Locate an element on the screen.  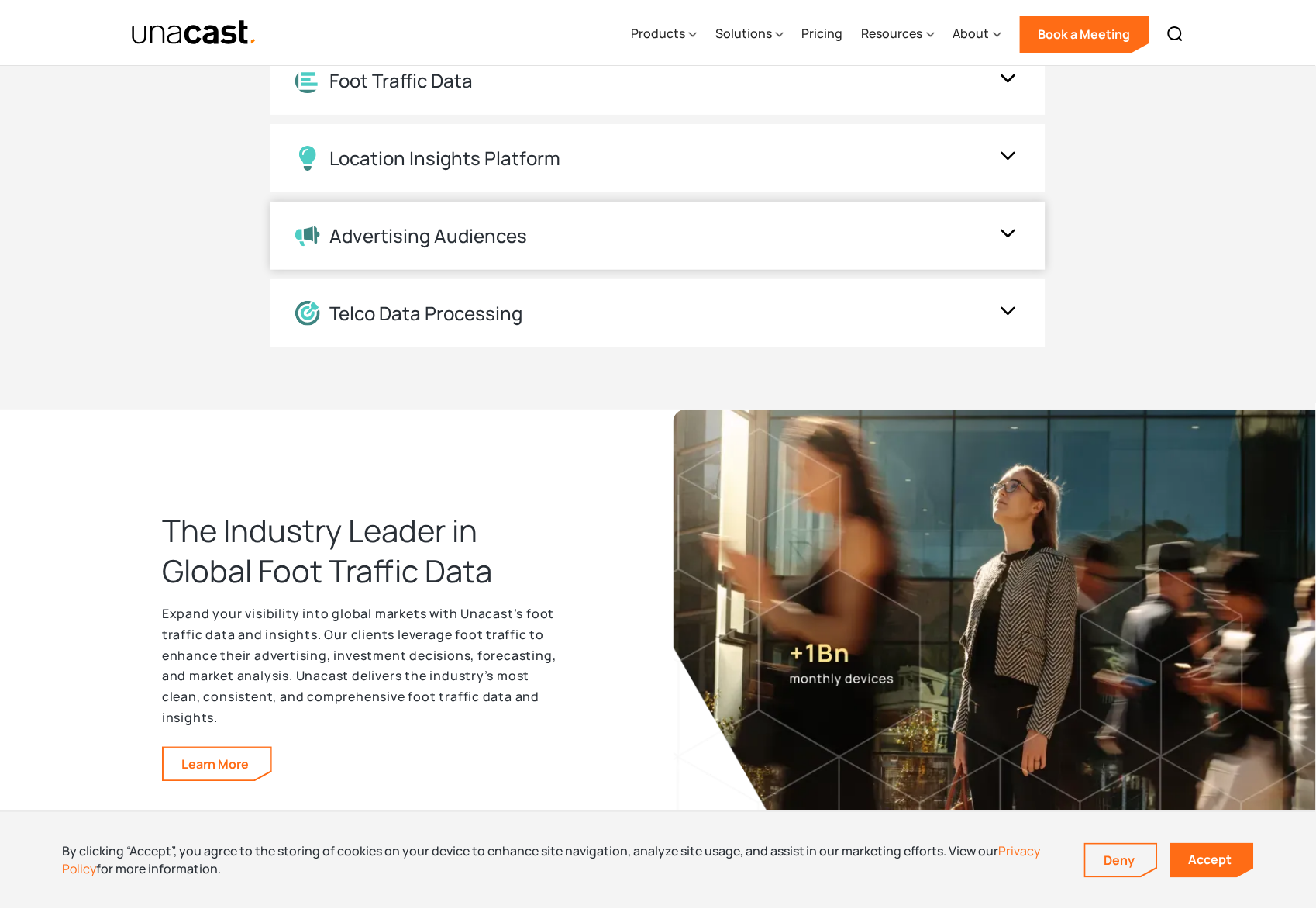
img: Location Analytics icon is located at coordinates (308, 81).